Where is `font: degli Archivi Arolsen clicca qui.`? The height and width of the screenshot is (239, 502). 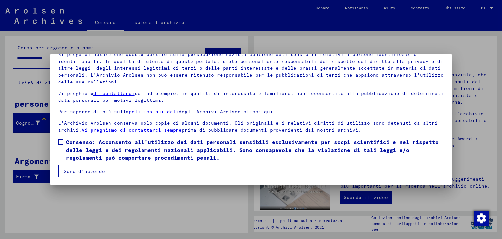
font: degli Archivi Arolsen clicca qui. is located at coordinates (227, 112).